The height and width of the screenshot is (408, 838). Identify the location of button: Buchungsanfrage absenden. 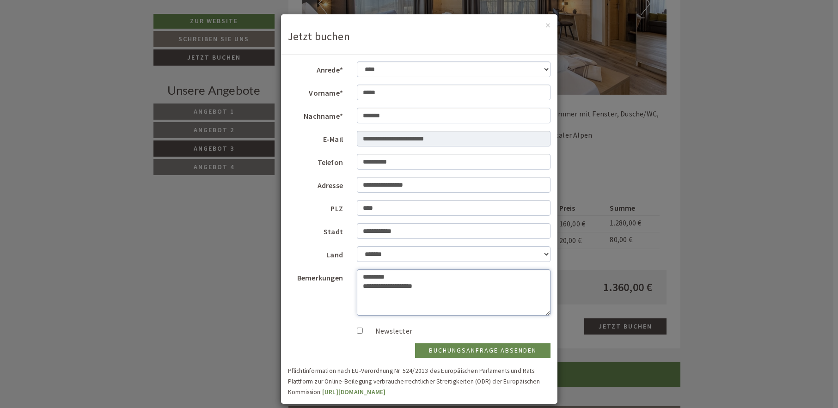
(483, 351).